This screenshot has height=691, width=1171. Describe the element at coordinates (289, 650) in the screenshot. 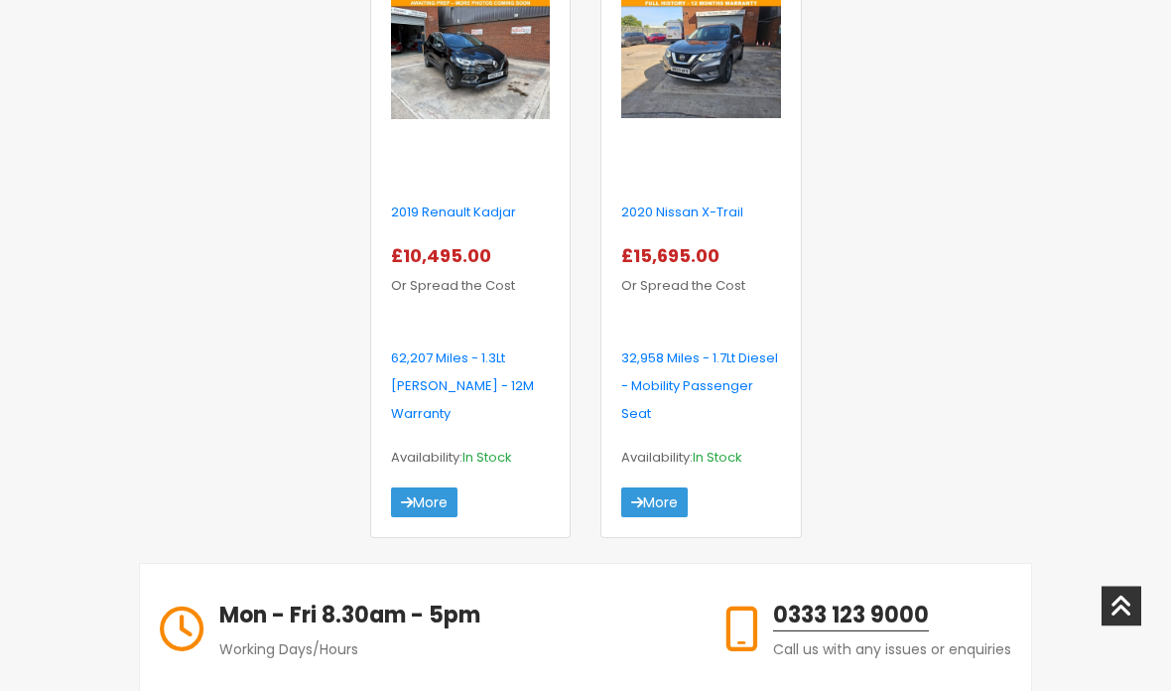

I see `span: Working Days/Hours` at that location.